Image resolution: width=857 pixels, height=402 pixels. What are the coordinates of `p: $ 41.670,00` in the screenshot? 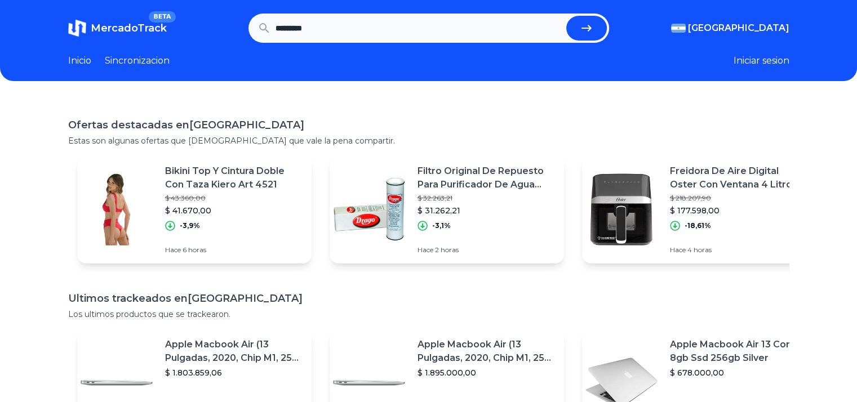 It's located at (234, 211).